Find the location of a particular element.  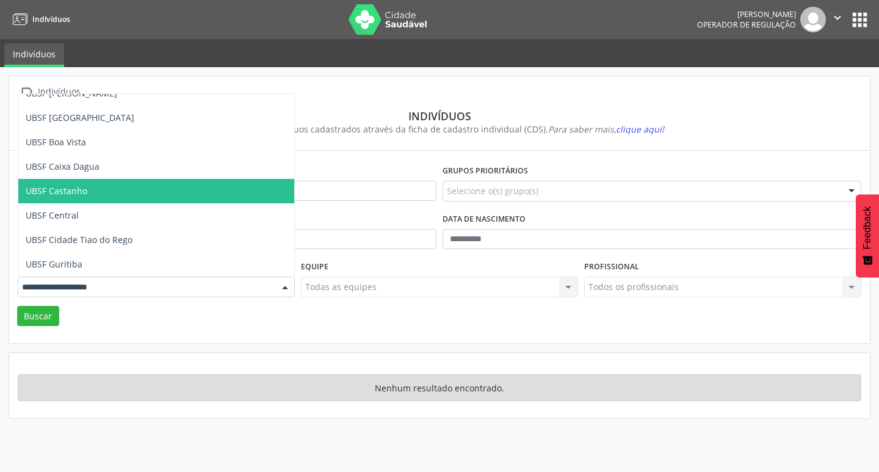

span: clique aqui! is located at coordinates (639, 129).